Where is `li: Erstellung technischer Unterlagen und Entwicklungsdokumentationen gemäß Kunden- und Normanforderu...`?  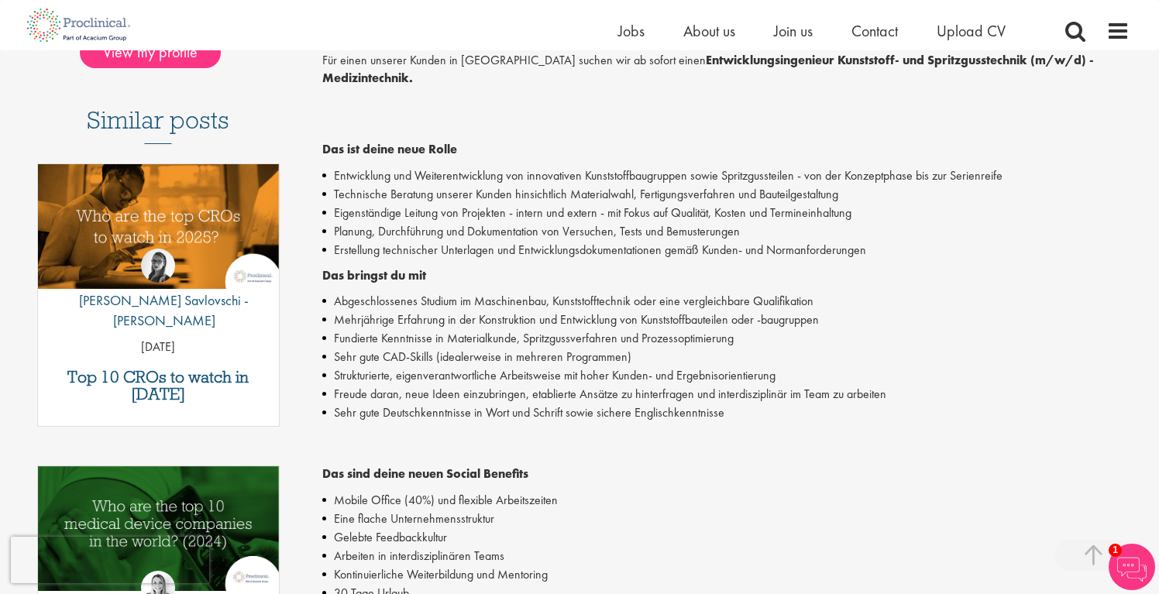
li: Erstellung technischer Unterlagen und Entwicklungsdokumentationen gemäß Kunden- und Normanforderu... is located at coordinates (726, 250).